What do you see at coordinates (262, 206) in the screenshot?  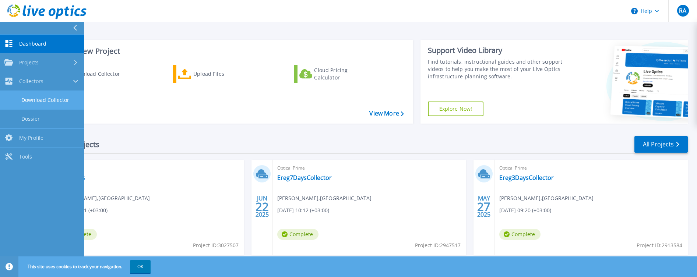 I see `span: 22` at bounding box center [262, 206].